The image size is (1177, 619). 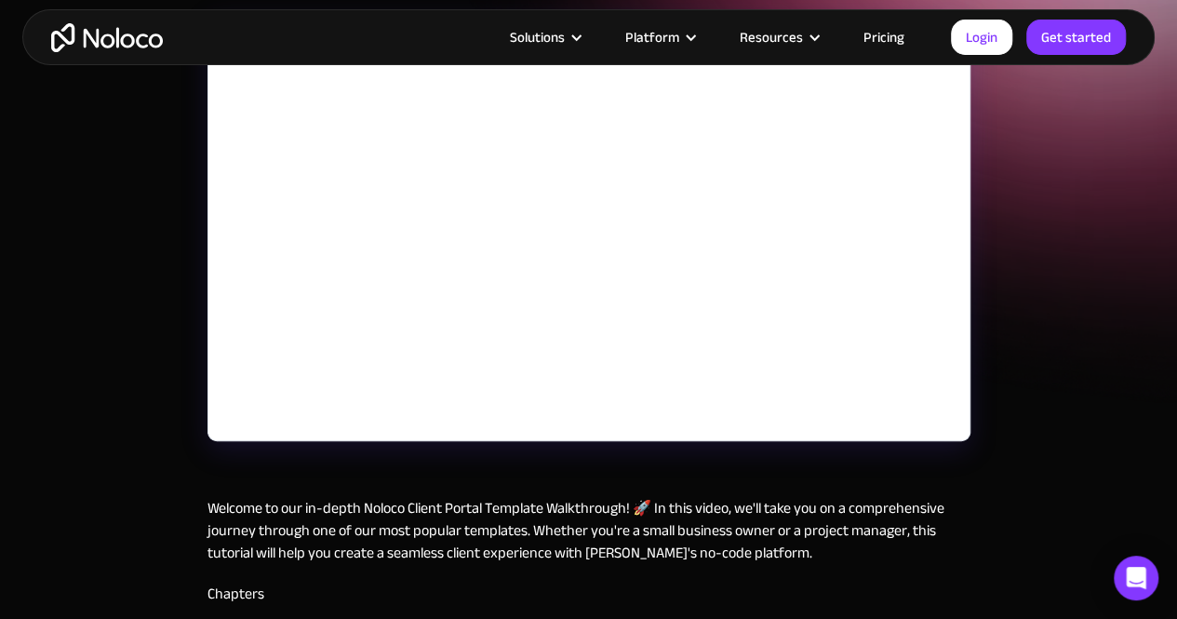 I want to click on a: home, so click(x=107, y=37).